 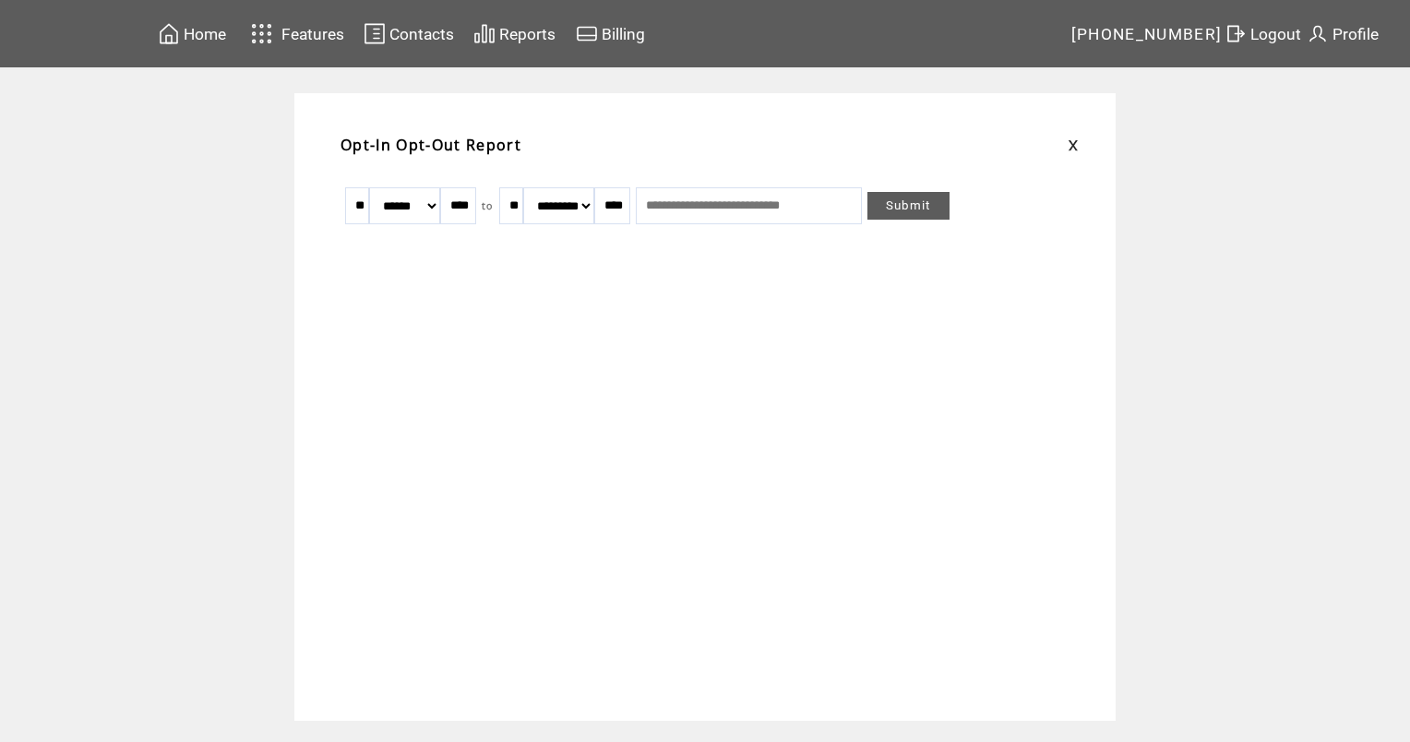 I want to click on img: profile.svg, so click(x=1318, y=33).